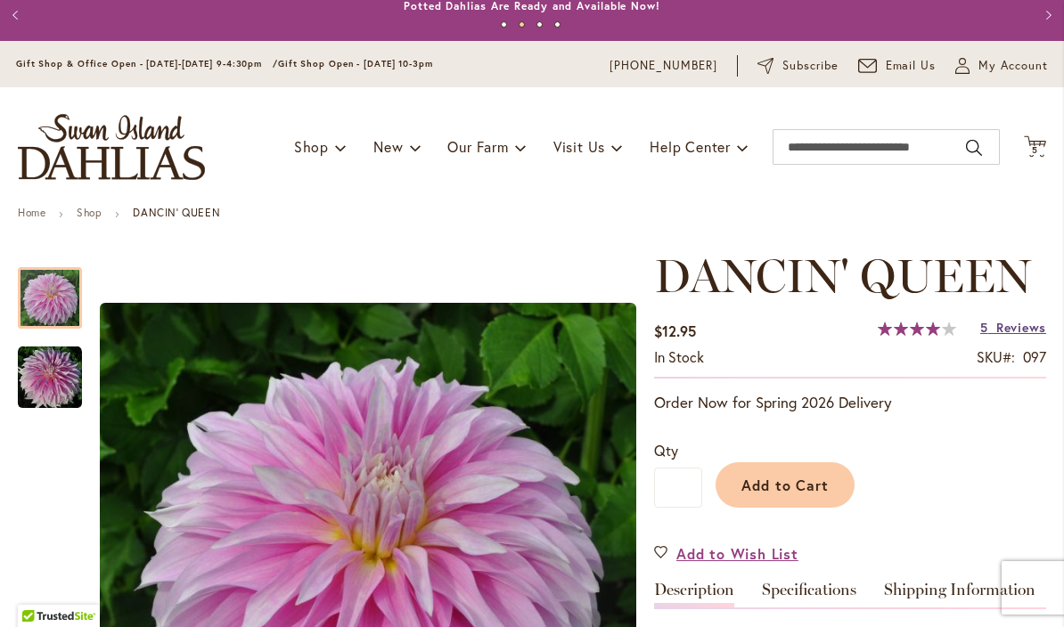 This screenshot has height=627, width=1064. I want to click on span: My Account, so click(1013, 66).